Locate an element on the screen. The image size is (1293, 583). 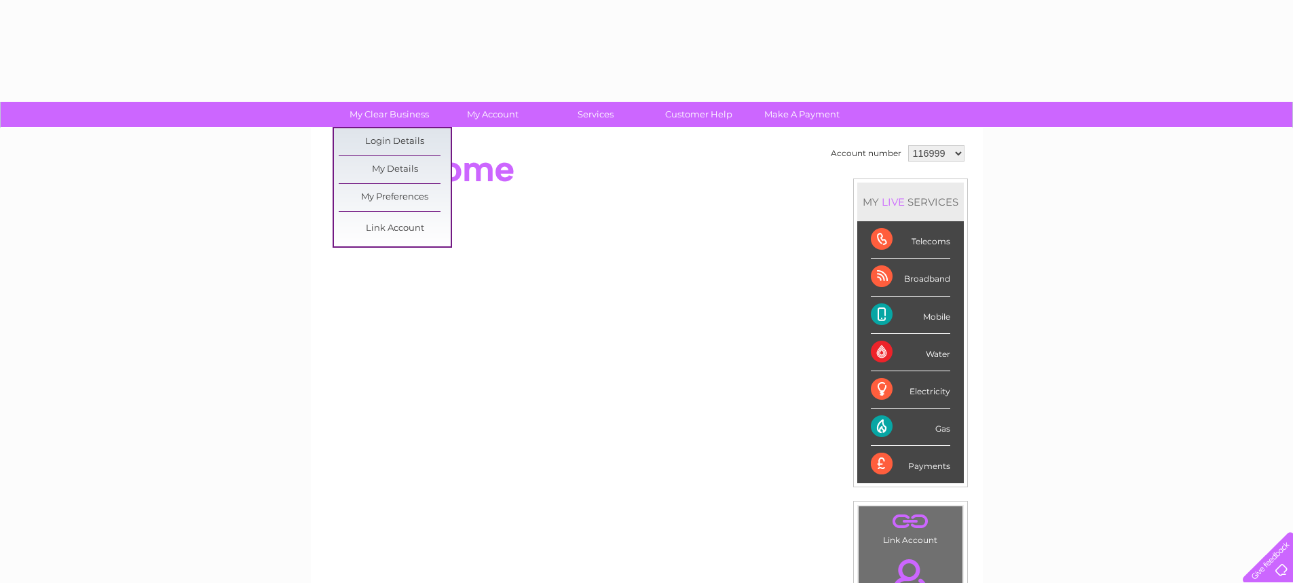
a: Make A Payment is located at coordinates (802, 114).